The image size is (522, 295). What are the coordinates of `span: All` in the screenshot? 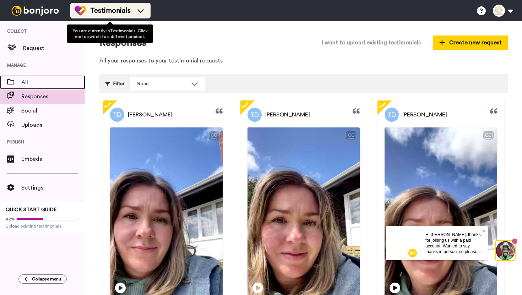 It's located at (53, 82).